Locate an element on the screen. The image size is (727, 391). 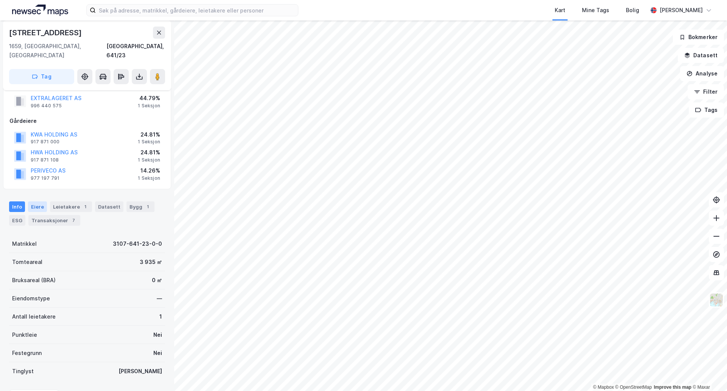
div: 7 is located at coordinates (73, 220).